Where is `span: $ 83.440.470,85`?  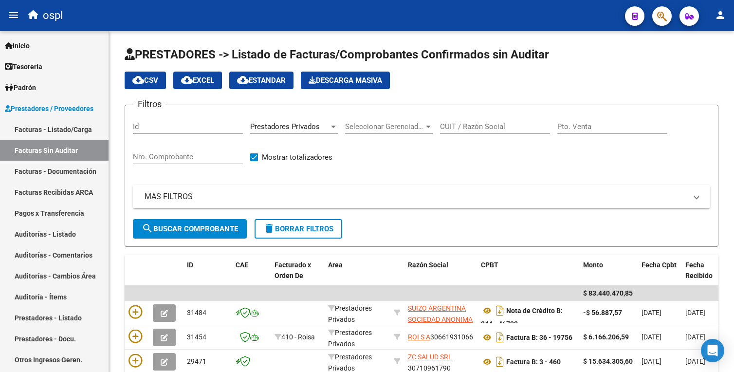 span: $ 83.440.470,85 is located at coordinates (608, 293).